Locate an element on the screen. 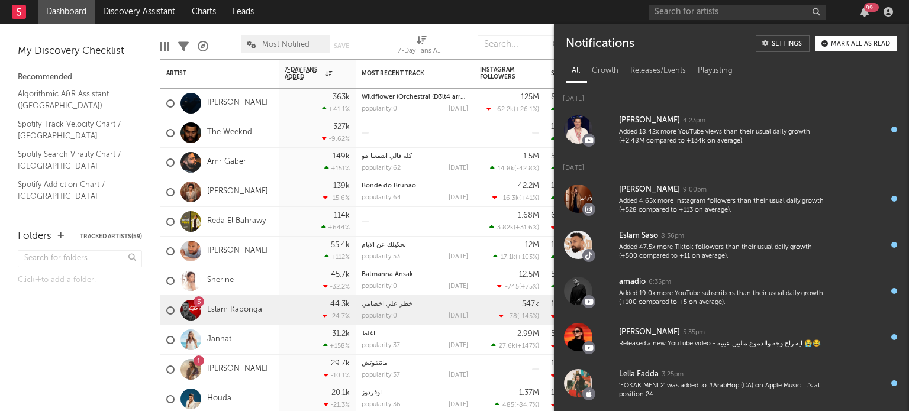 This screenshot has width=909, height=411. div: Instagram Followers is located at coordinates (501, 73).